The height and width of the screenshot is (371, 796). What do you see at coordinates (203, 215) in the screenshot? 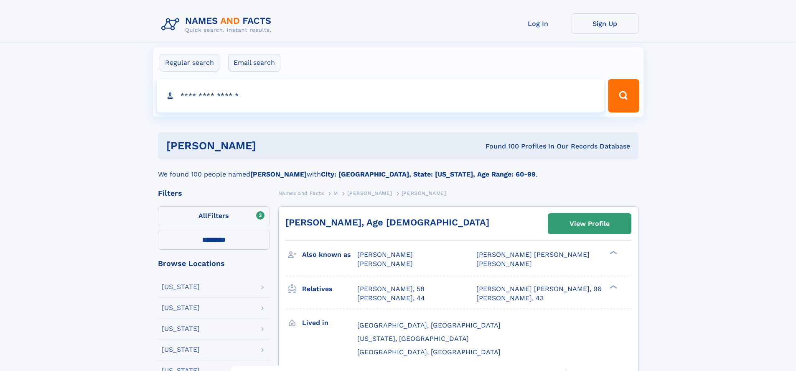
I see `span: All` at bounding box center [203, 215].